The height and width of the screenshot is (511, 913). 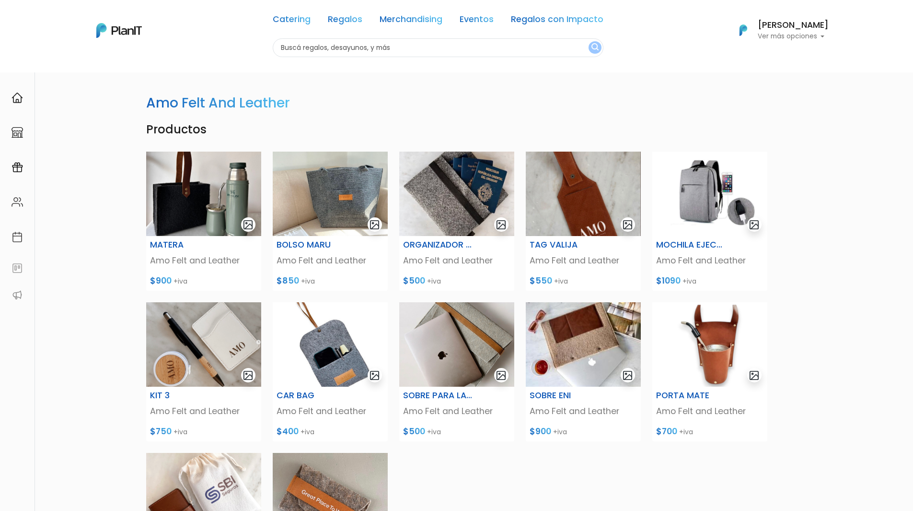 What do you see at coordinates (330, 221) in the screenshot?
I see `a: gallery-light BOLSO MARU Amo Felt and Leather $850 +iva` at bounding box center [330, 221].